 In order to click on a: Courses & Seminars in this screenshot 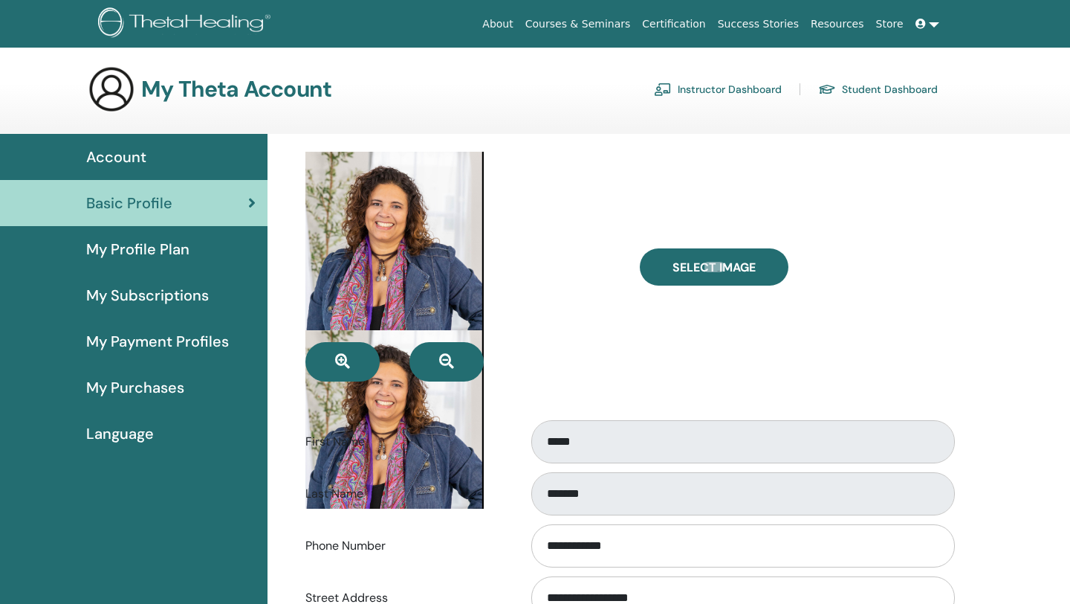, I will do `click(578, 24)`.